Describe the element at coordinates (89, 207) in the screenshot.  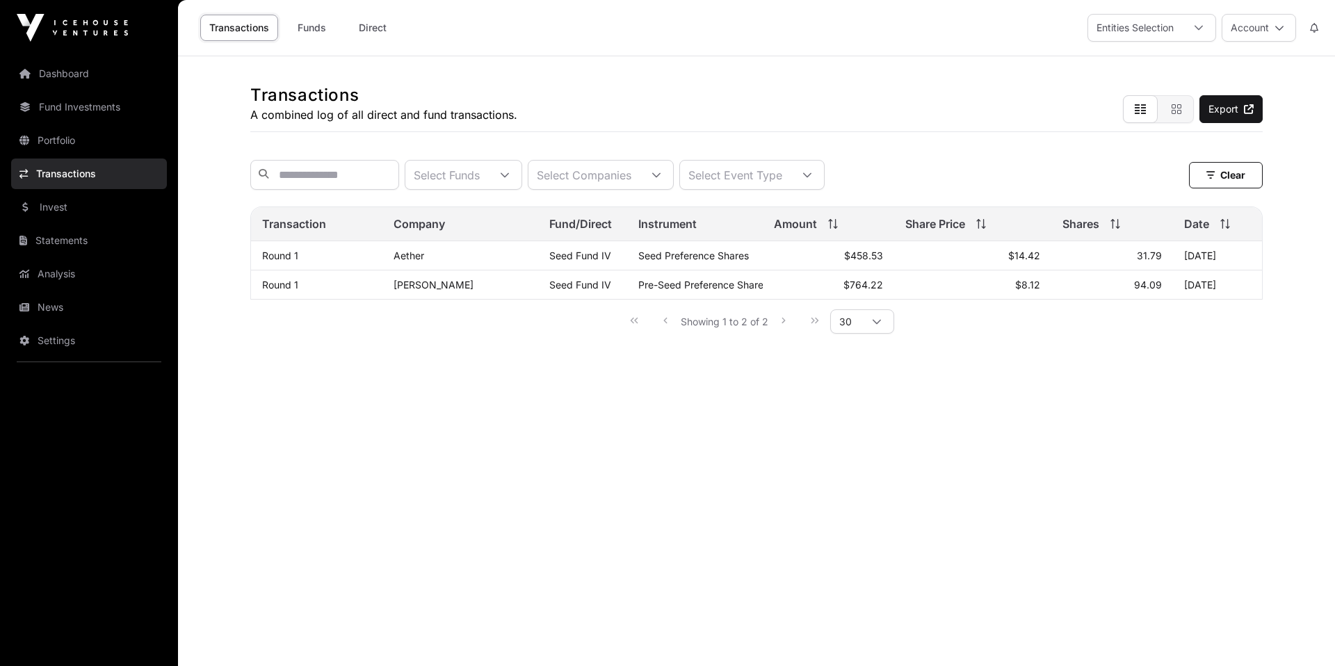
I see `a: Invest` at that location.